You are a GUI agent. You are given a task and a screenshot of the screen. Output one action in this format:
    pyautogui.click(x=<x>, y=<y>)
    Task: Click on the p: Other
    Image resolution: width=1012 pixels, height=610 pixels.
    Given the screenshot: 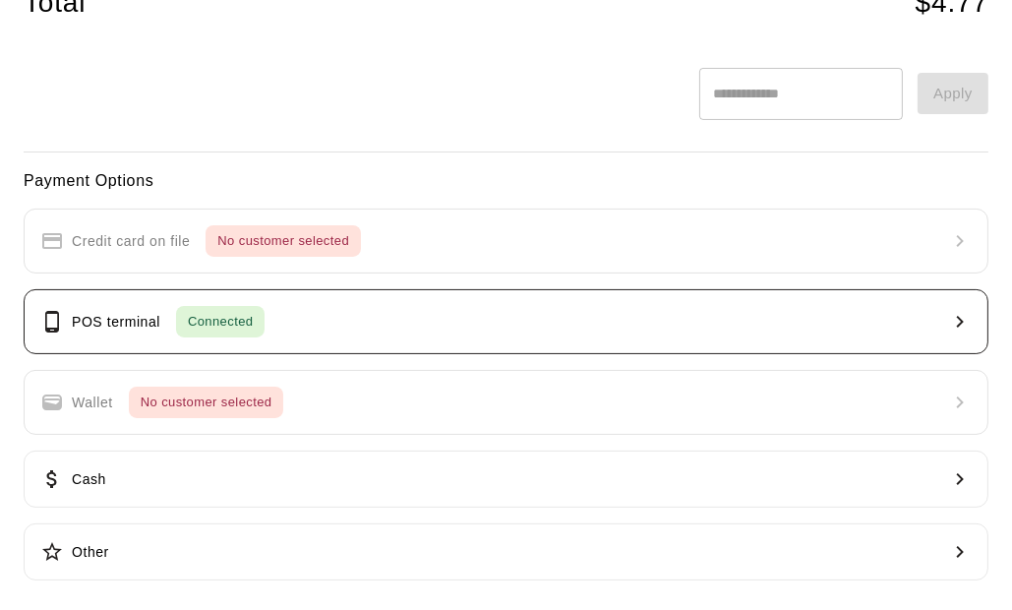 What is the action you would take?
    pyautogui.click(x=90, y=552)
    